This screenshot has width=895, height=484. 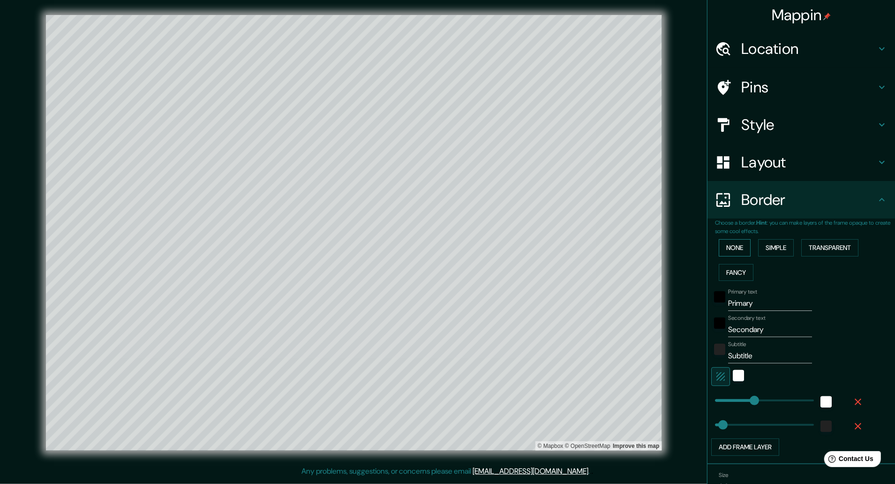 I want to click on label: Secondary text, so click(x=747, y=318).